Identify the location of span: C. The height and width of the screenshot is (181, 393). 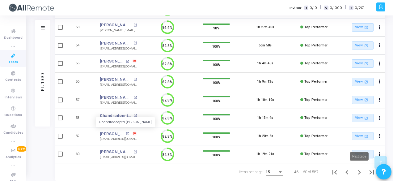
(326, 8).